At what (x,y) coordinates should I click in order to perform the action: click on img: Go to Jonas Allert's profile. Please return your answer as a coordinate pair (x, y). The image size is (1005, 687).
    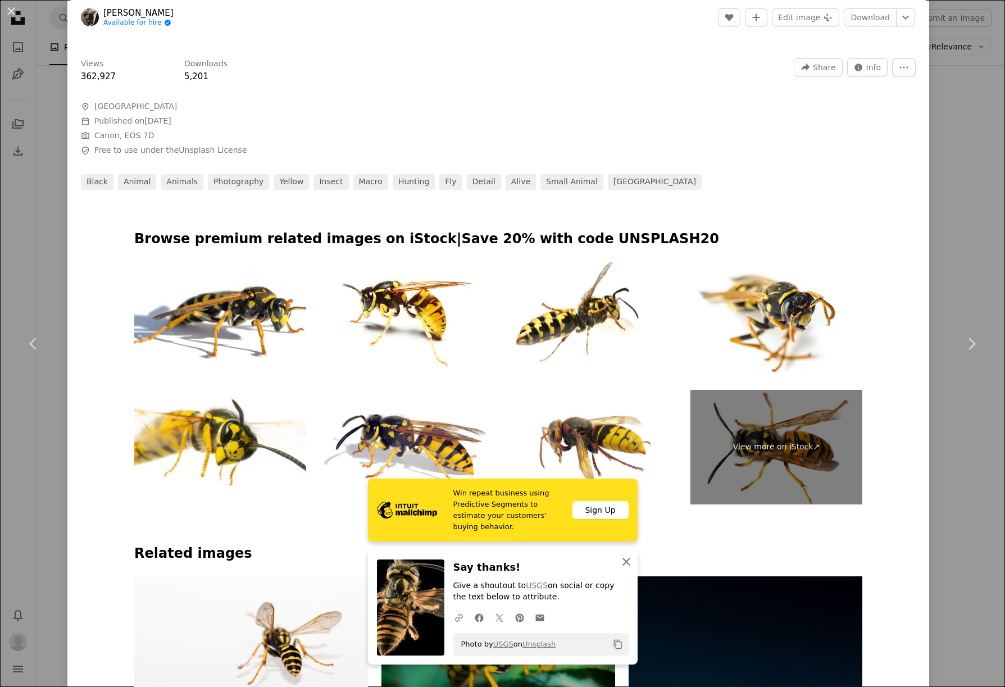
    Looking at the image, I should click on (90, 17).